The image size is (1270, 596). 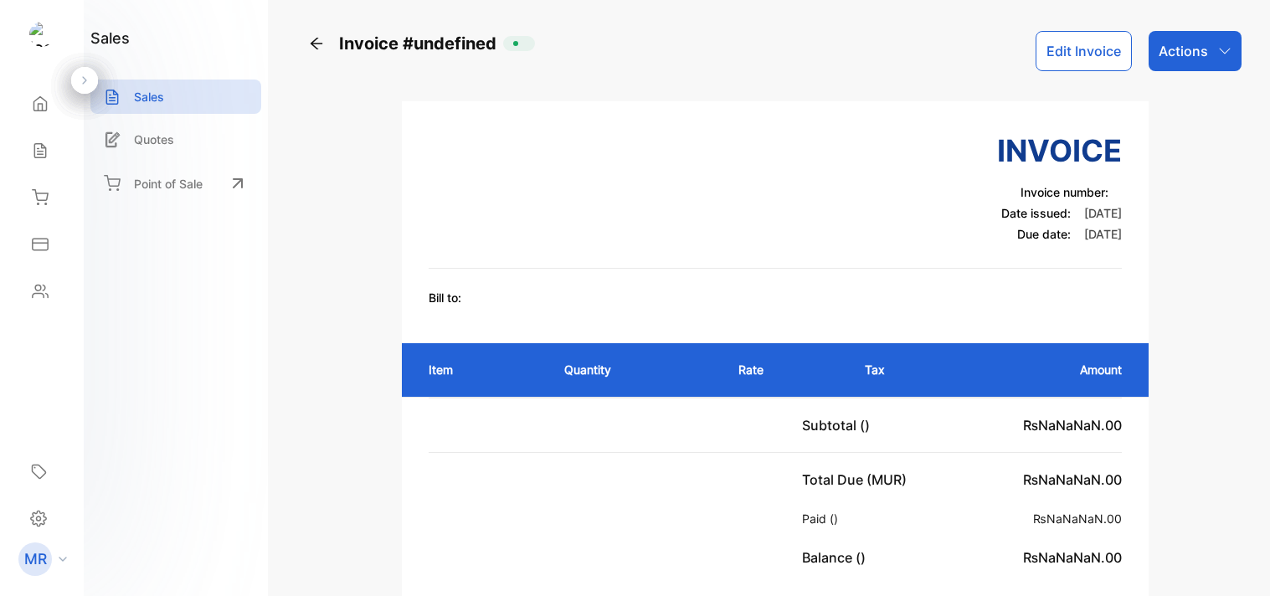 What do you see at coordinates (176, 183) in the screenshot?
I see `a: Point of Sale` at bounding box center [176, 183].